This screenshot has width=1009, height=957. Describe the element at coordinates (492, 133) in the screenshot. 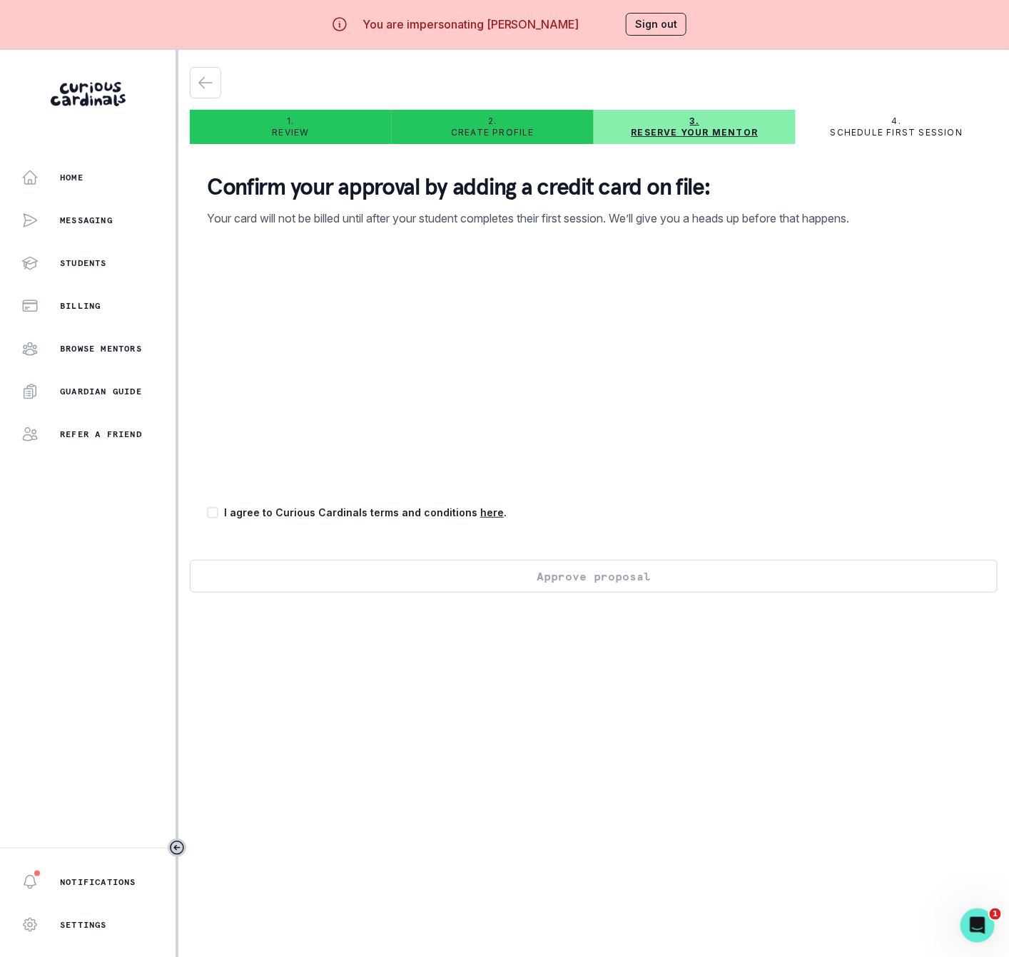

I see `p: Create profile` at that location.